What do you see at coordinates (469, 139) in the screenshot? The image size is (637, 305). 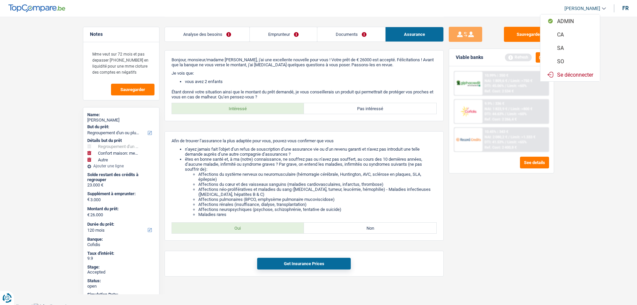 I see `img: Record Credits` at bounding box center [469, 139].